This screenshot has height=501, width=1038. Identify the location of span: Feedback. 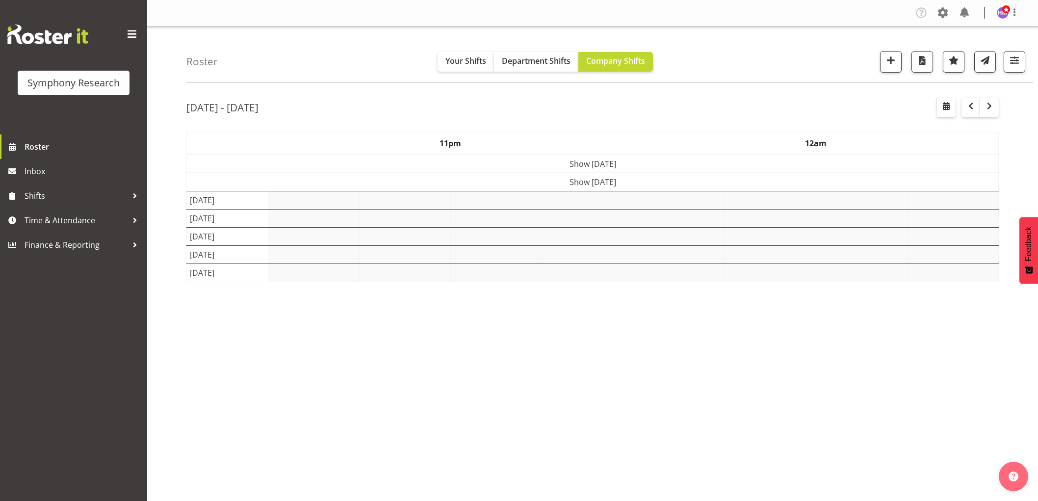
(1029, 244).